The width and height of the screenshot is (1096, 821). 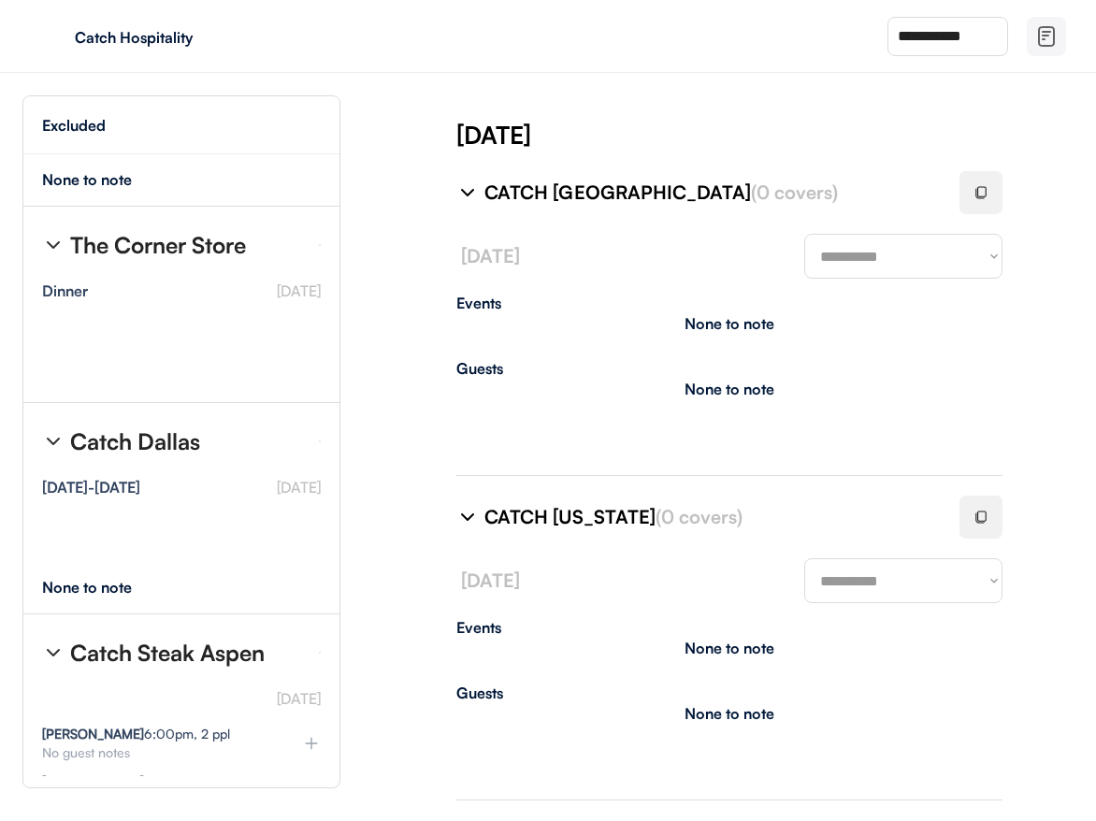 I want to click on img: plus%20%281%29.svg, so click(x=311, y=743).